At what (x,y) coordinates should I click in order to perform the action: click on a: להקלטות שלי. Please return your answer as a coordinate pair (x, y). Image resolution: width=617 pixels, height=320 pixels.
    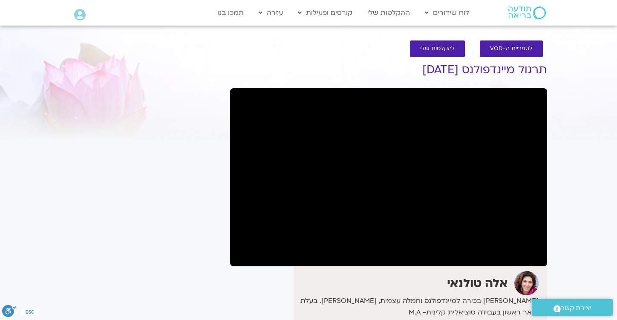
    Looking at the image, I should click on (437, 49).